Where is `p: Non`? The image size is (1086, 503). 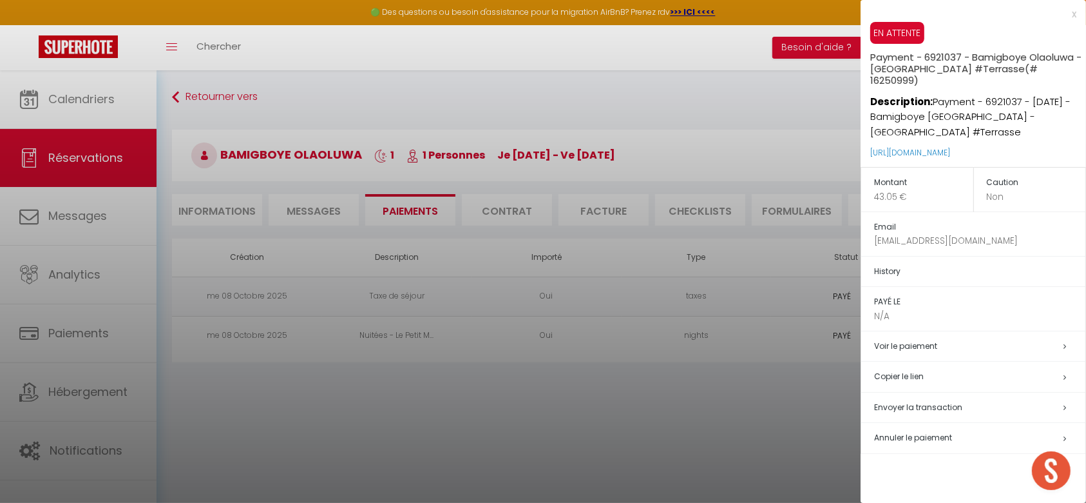 p: Non is located at coordinates (1037, 197).